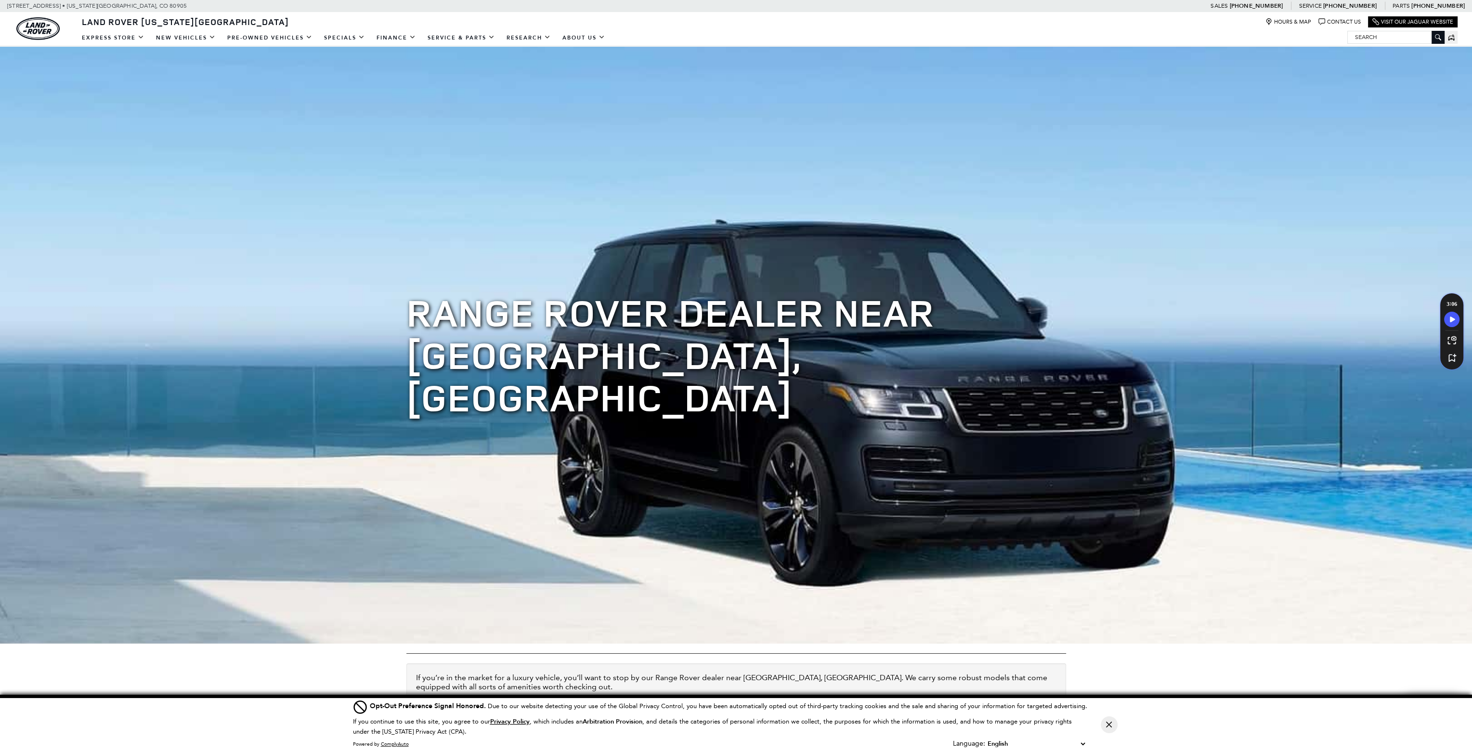  What do you see at coordinates (186, 38) in the screenshot?
I see `a: New Vehicles` at bounding box center [186, 38].